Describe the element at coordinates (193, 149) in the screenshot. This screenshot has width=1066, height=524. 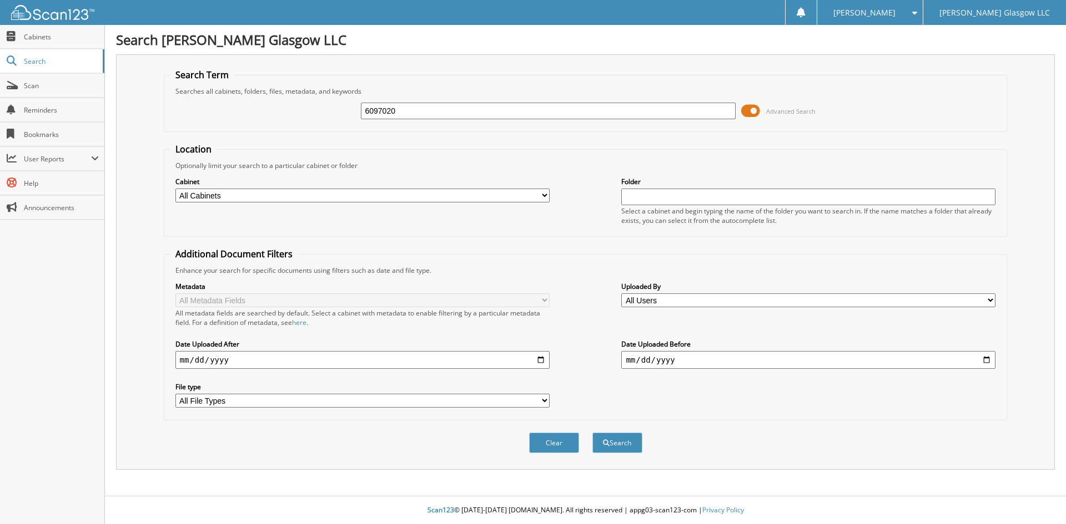
I see `legend: Location` at that location.